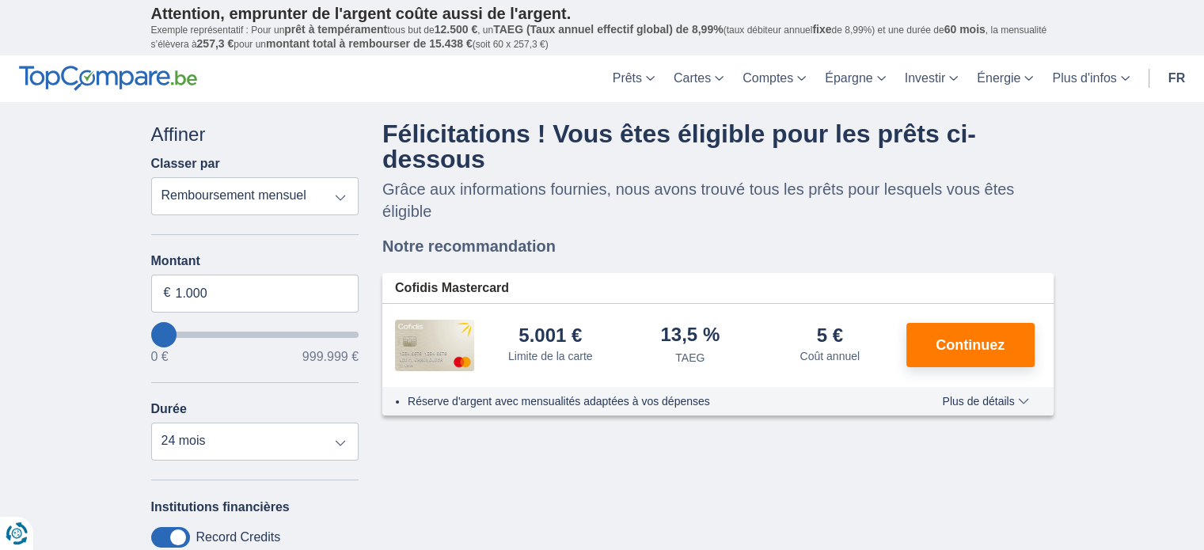 This screenshot has width=1204, height=550. What do you see at coordinates (452, 288) in the screenshot?
I see `span: Cofidis Mastercard` at bounding box center [452, 288].